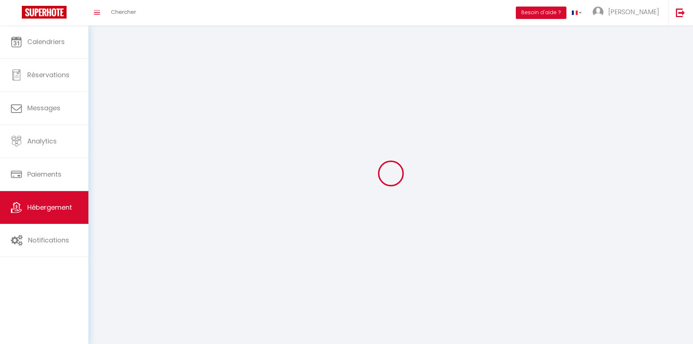 This screenshot has height=344, width=693. What do you see at coordinates (48, 75) in the screenshot?
I see `span: Réservations` at bounding box center [48, 75].